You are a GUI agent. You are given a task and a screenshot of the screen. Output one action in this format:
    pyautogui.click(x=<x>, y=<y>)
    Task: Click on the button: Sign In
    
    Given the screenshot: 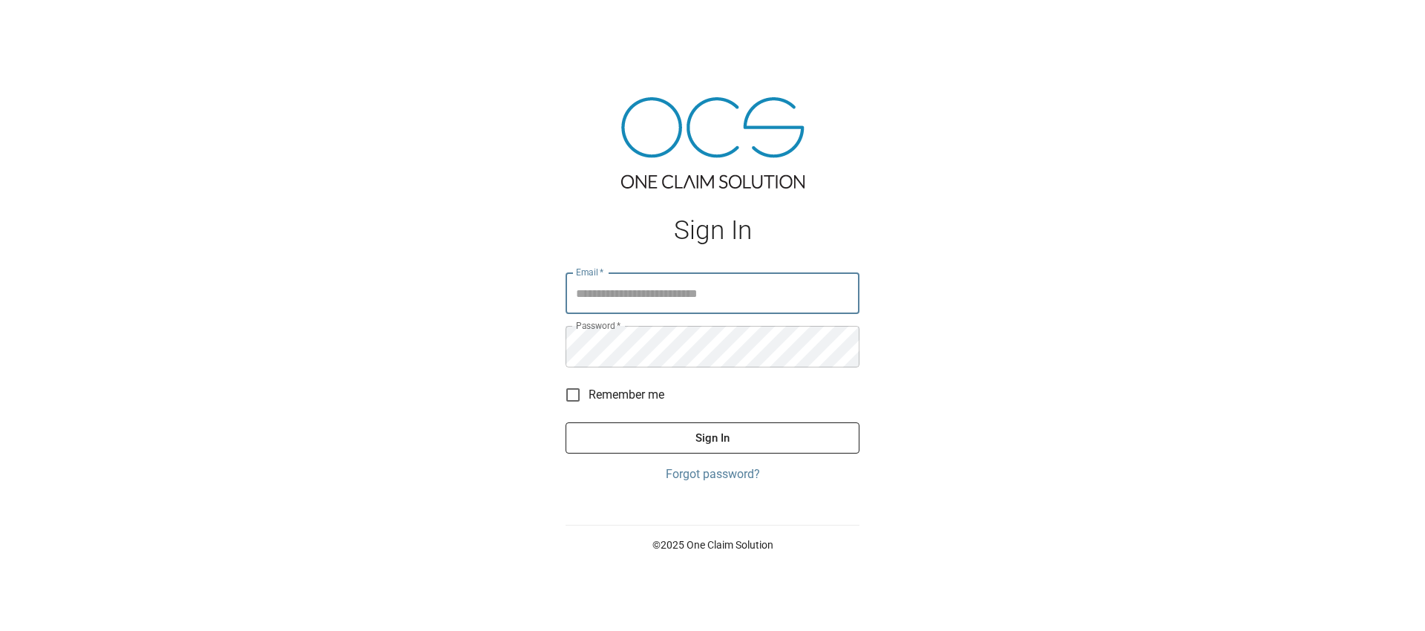 What is the action you would take?
    pyautogui.click(x=712, y=438)
    